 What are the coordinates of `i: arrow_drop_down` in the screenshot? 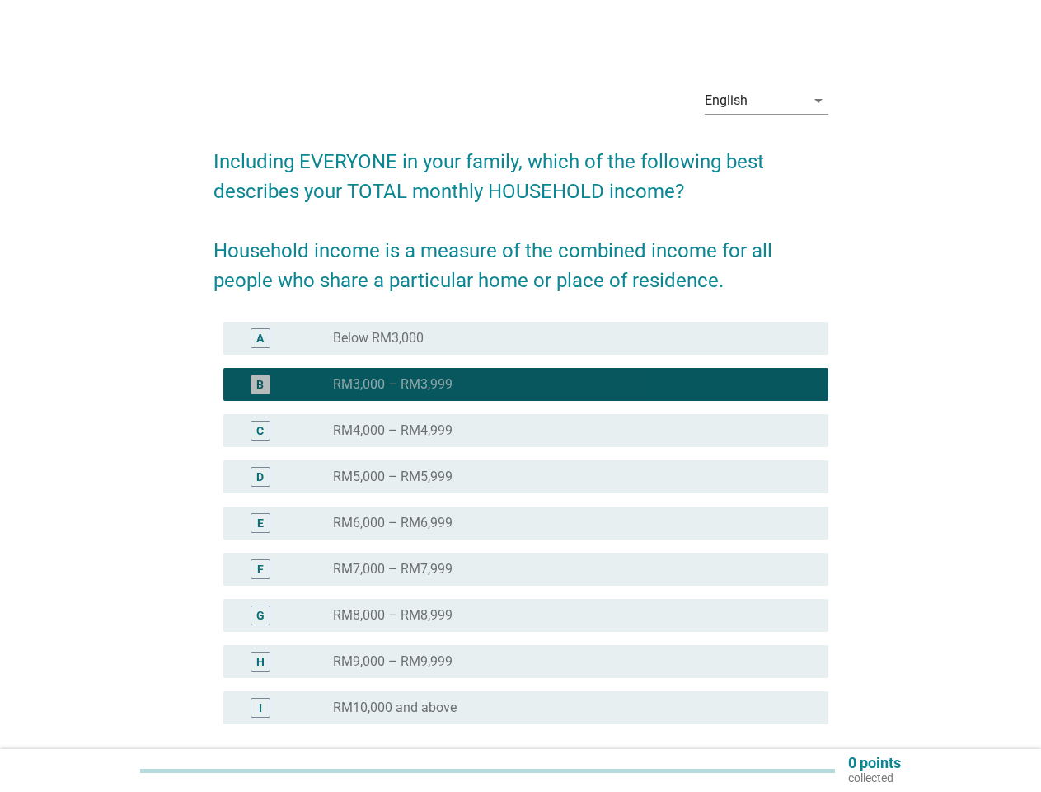 It's located at (819, 101).